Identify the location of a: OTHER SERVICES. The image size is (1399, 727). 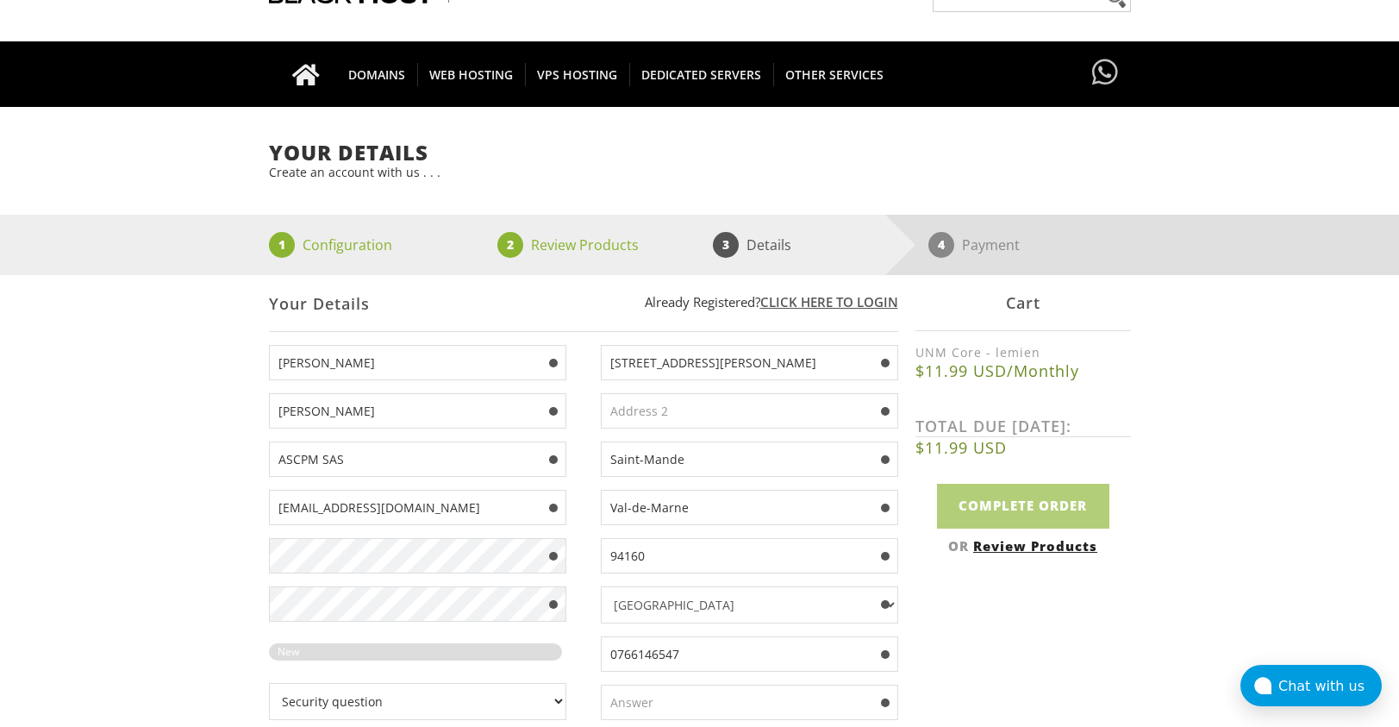
(834, 74).